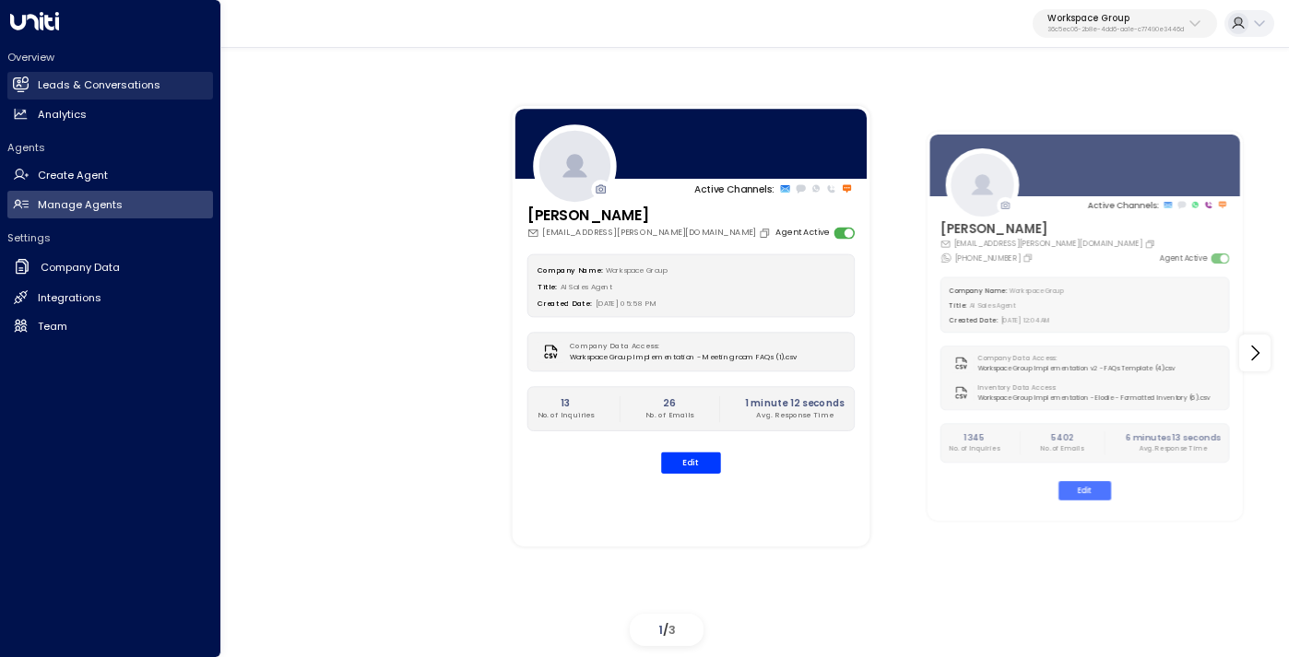 This screenshot has width=1289, height=657. What do you see at coordinates (80, 205) in the screenshot?
I see `h2: Manage Agents` at bounding box center [80, 205].